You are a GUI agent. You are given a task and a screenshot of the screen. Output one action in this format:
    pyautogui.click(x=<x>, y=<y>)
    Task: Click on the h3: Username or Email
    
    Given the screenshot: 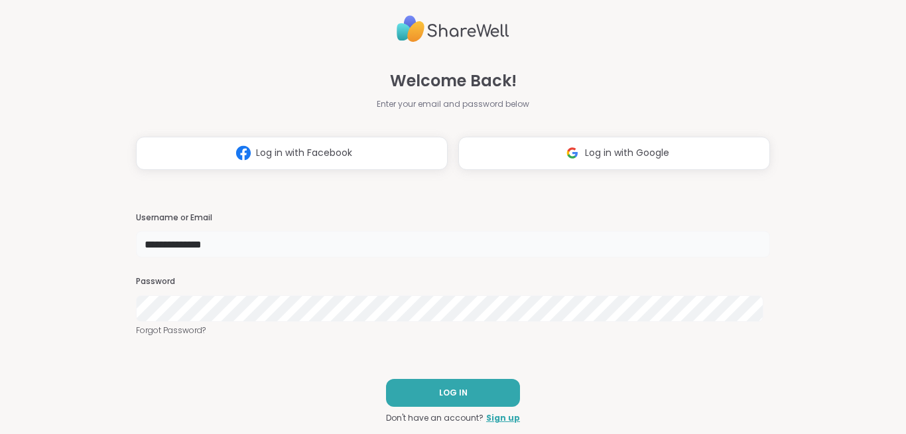 What is the action you would take?
    pyautogui.click(x=453, y=218)
    